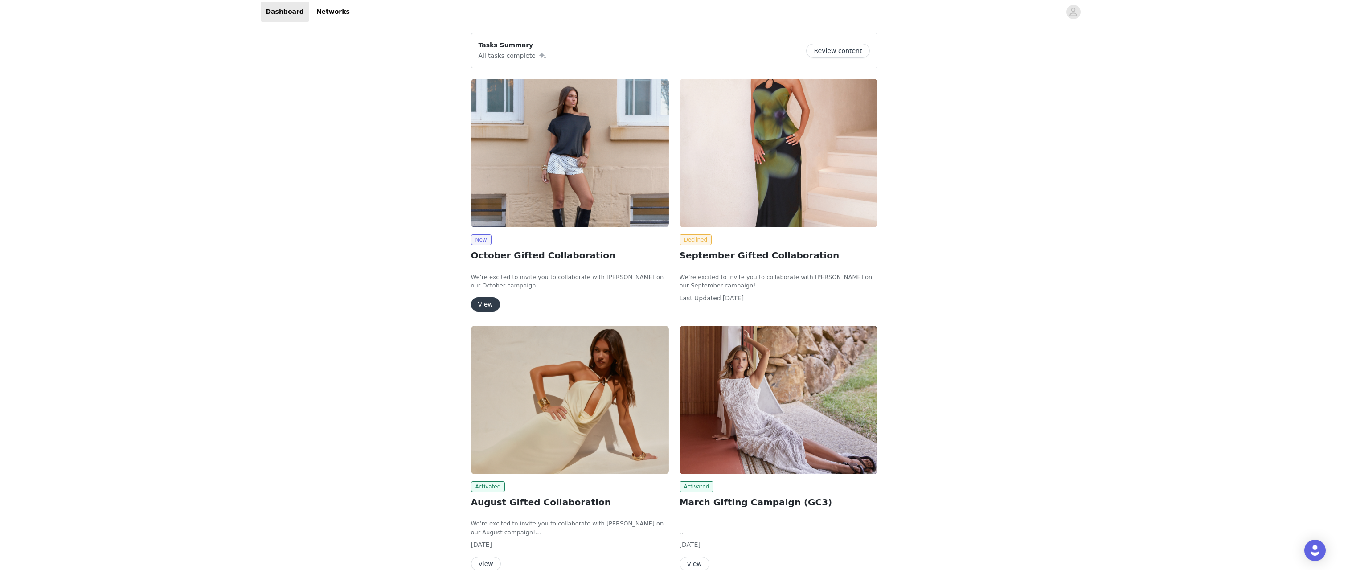 The image size is (1348, 570). I want to click on p: Tasks Summary, so click(513, 45).